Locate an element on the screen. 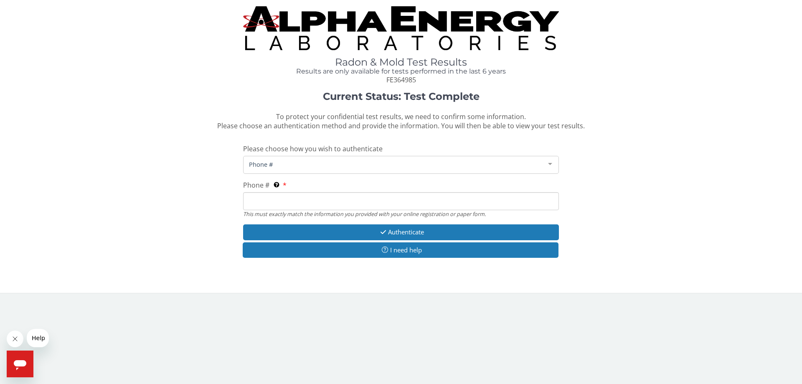  button: I need help is located at coordinates (401, 250).